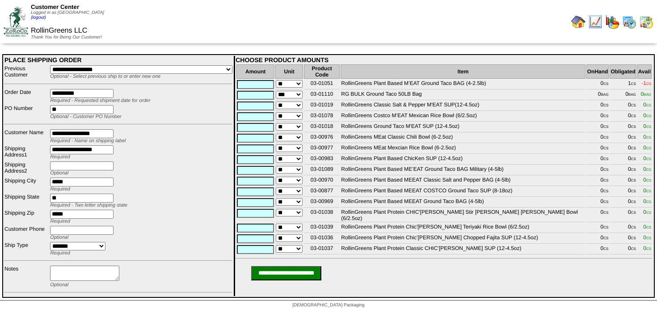 This screenshot has width=657, height=322. Describe the element at coordinates (322, 170) in the screenshot. I see `td: 03-01089` at that location.